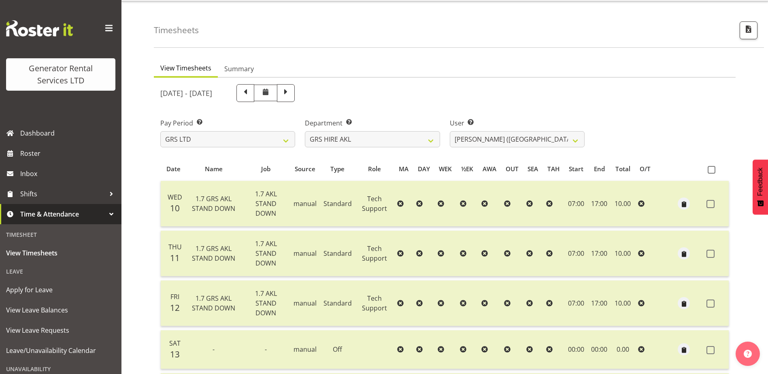 The image size is (768, 374). What do you see at coordinates (576, 169) in the screenshot?
I see `span: Start` at bounding box center [576, 169].